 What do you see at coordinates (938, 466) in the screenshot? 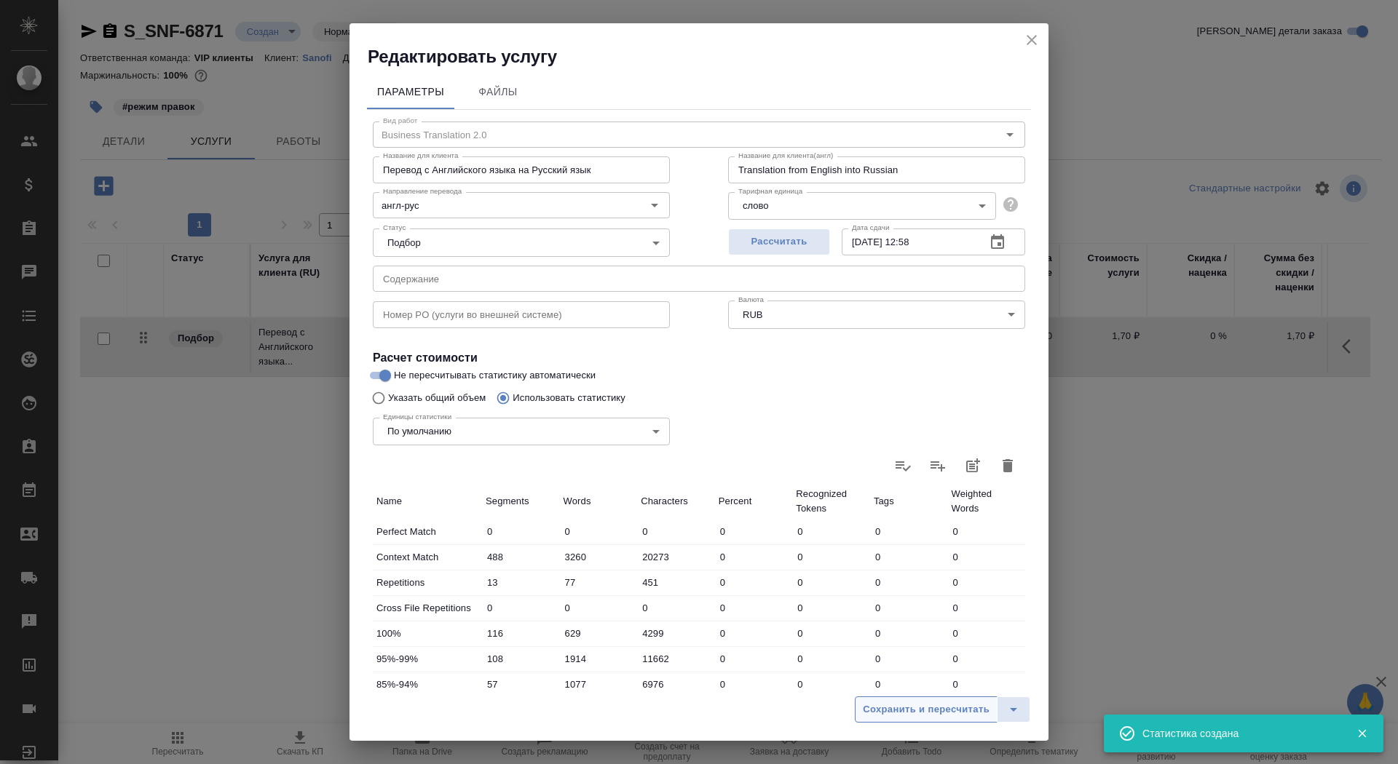
I see `label: Слить статистику` at bounding box center [938, 466].